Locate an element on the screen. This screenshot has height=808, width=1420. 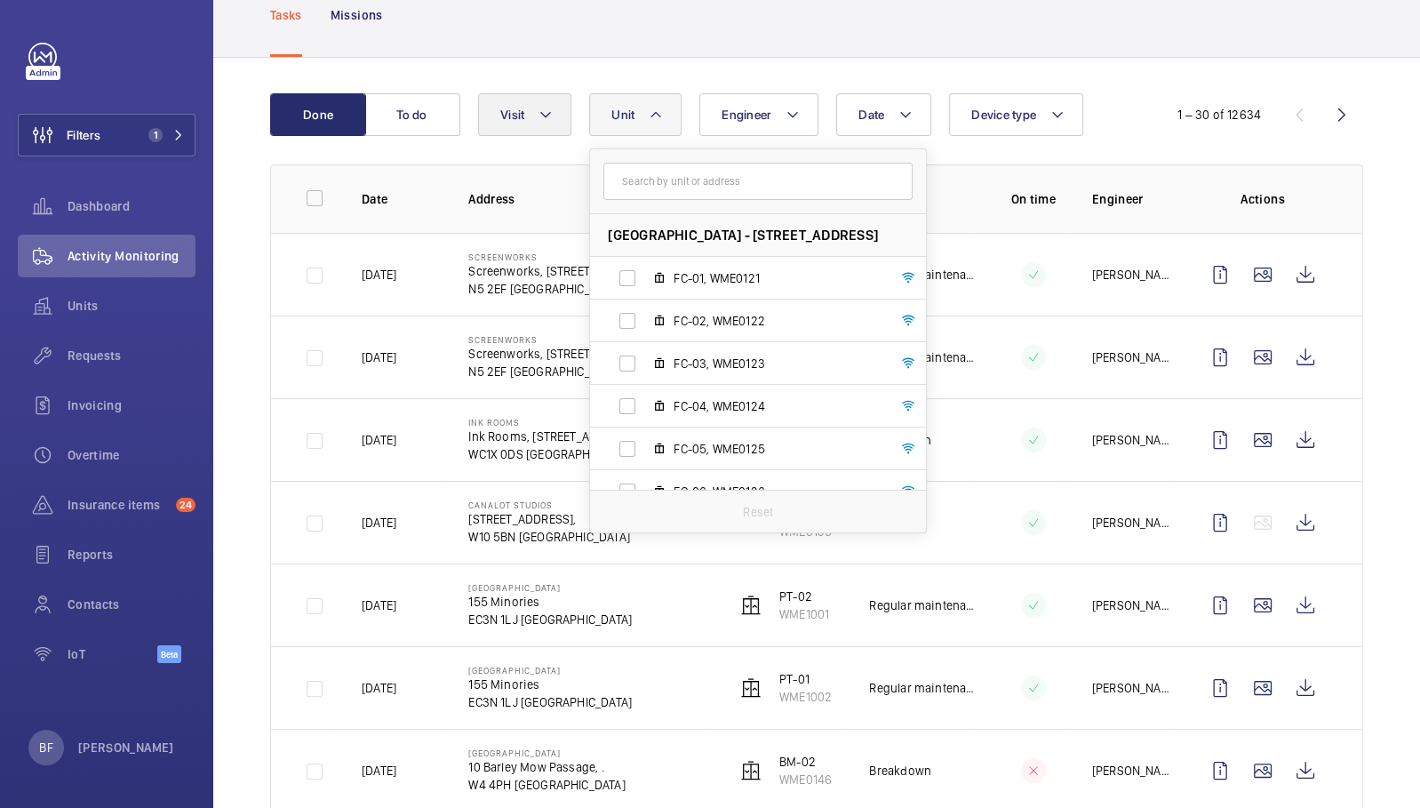
button: Filters1 is located at coordinates (107, 135).